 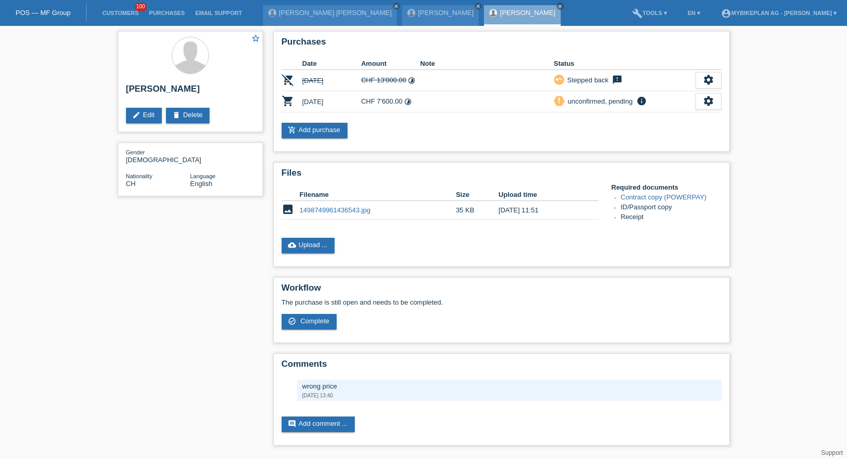 What do you see at coordinates (390, 80) in the screenshot?
I see `td: CHF 13'000.00` at bounding box center [390, 80].